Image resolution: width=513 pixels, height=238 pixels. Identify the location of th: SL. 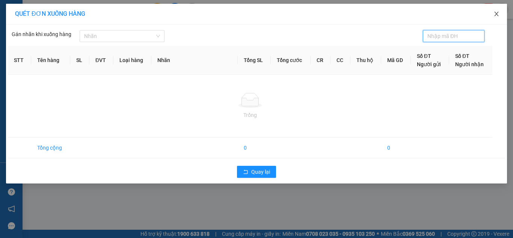
(80, 60).